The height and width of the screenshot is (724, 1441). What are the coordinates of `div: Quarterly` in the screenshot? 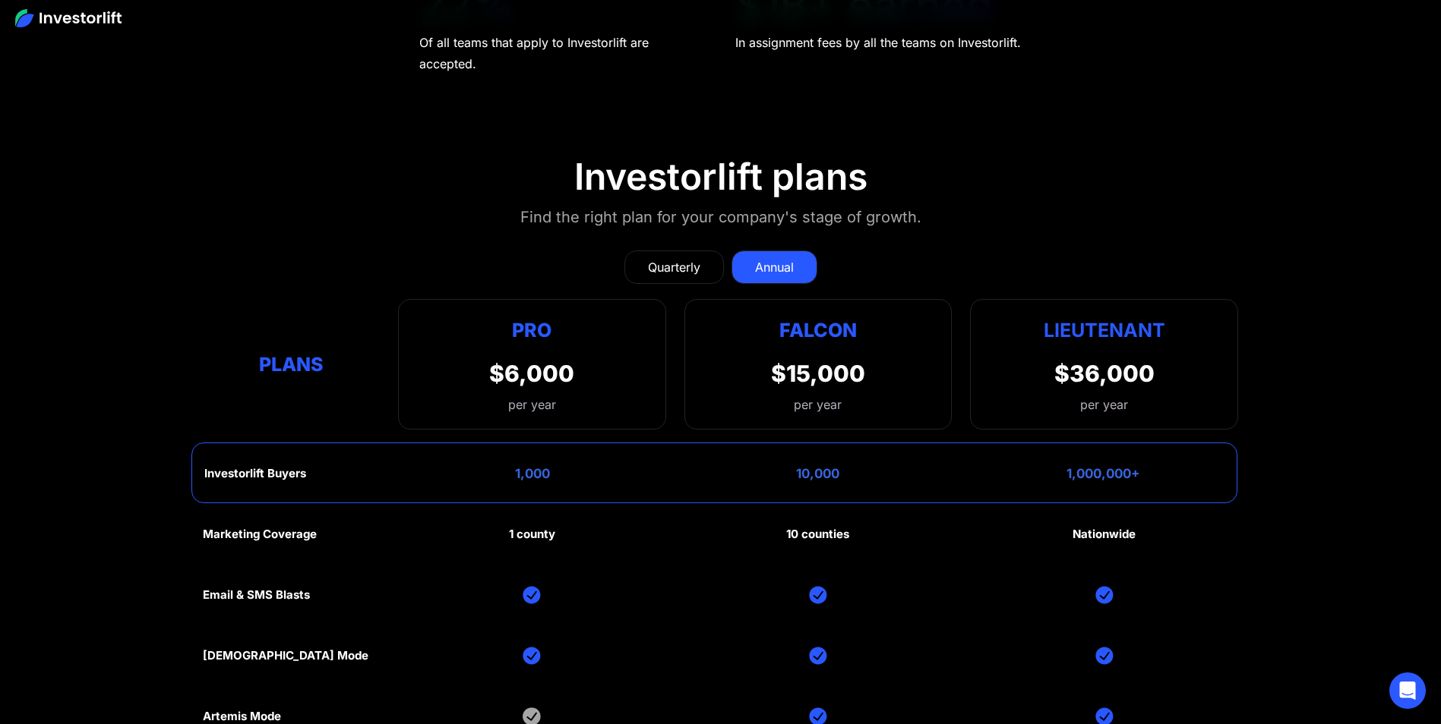 It's located at (674, 267).